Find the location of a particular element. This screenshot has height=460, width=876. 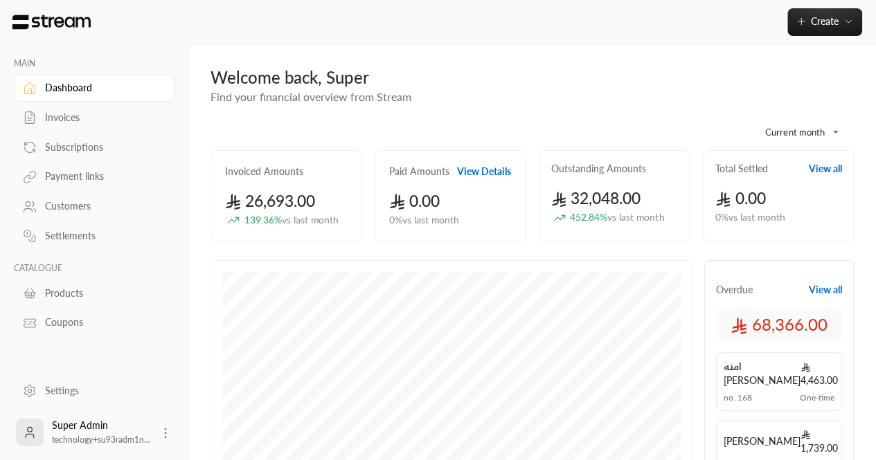

h2: Invoiced Amounts is located at coordinates (264, 172).